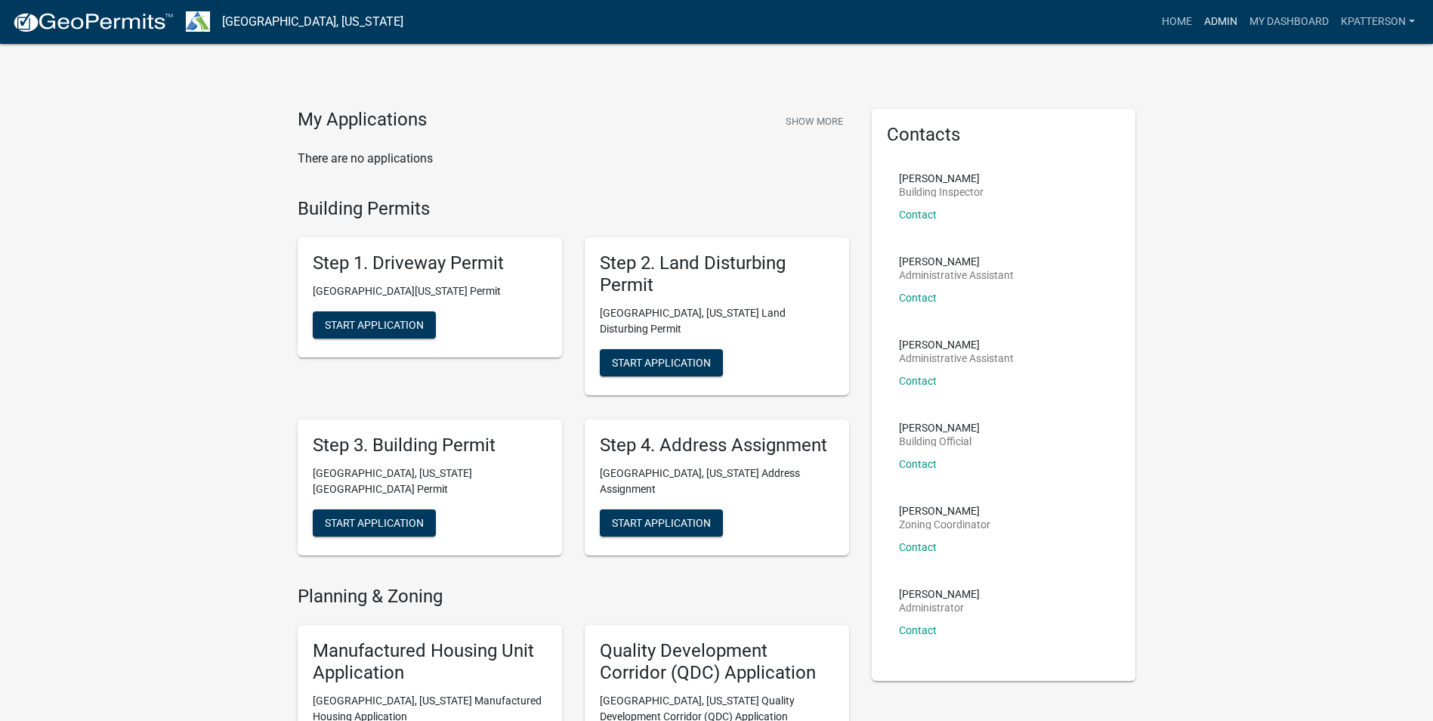  Describe the element at coordinates (1177, 22) in the screenshot. I see `a: Home` at that location.